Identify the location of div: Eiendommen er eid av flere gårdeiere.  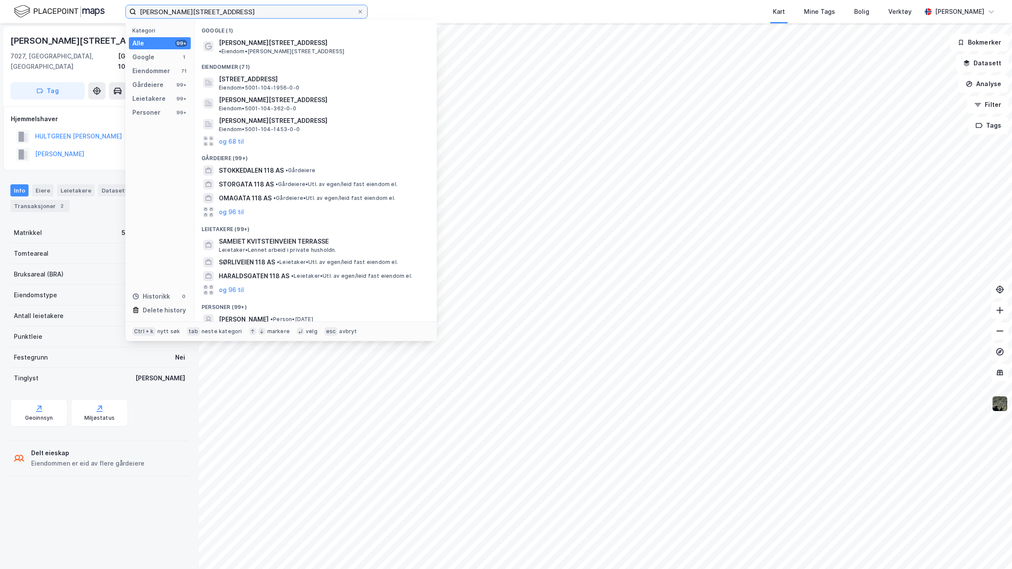
(88, 463).